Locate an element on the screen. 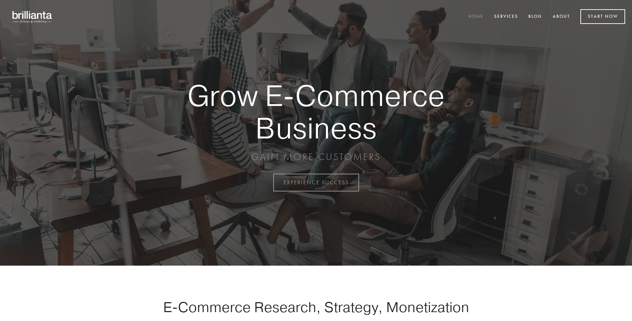 The height and width of the screenshot is (321, 632). a: Blog is located at coordinates (535, 17).